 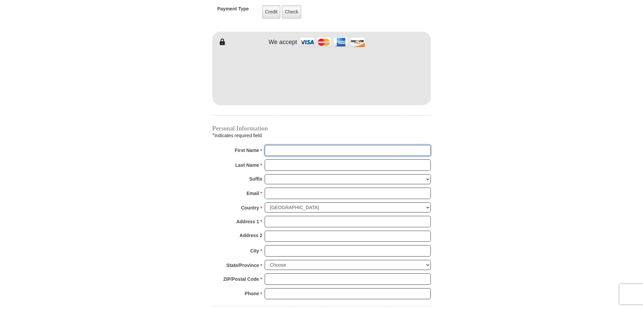 I want to click on div: Indicates required field, so click(x=322, y=136).